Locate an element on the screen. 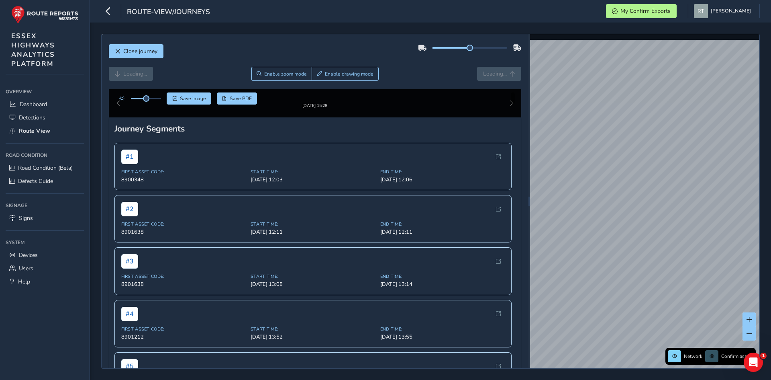 The height and width of the screenshot is (380, 771). span: Confirm assets is located at coordinates (738, 356).